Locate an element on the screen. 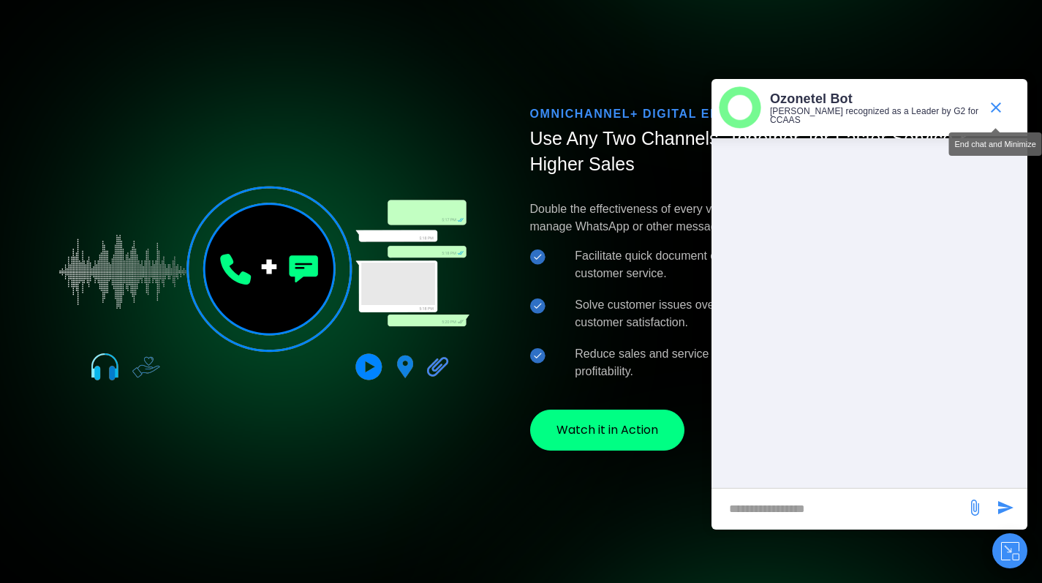 This screenshot has width=1042, height=583. p: Double the effectiveness of every voice interaction. Empower agents to seamlessly manage WhatsApp... is located at coordinates (759, 218).